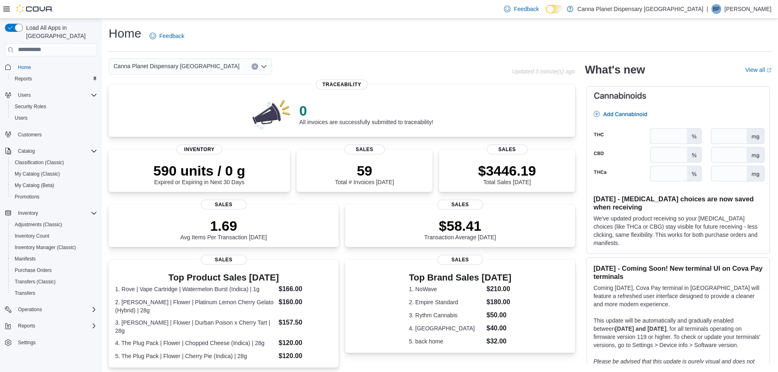 The height and width of the screenshot is (372, 778). Describe the element at coordinates (56, 342) in the screenshot. I see `span: Settings` at that location.